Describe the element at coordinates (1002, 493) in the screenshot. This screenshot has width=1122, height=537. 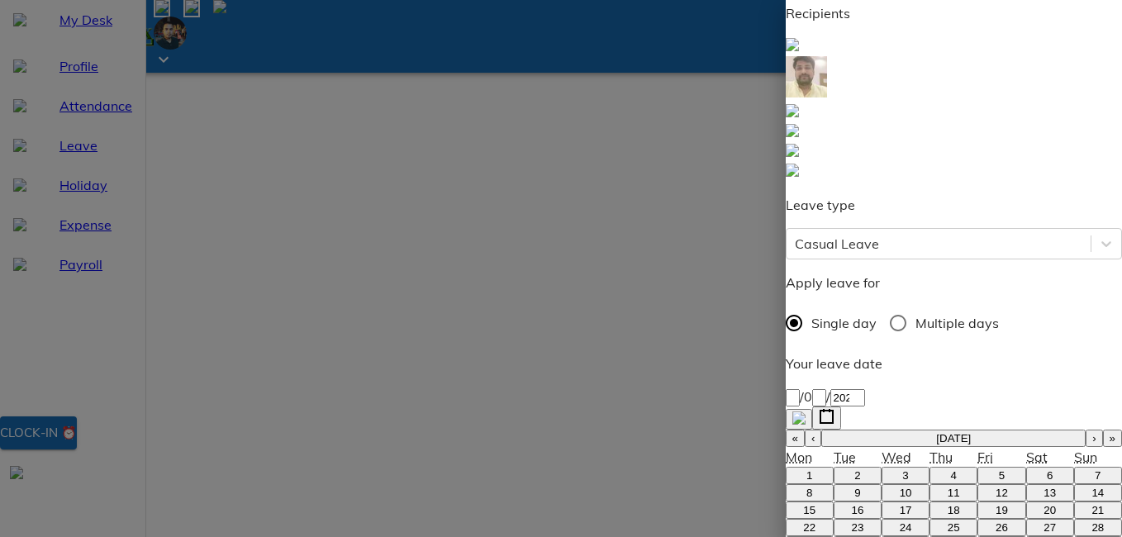
I see `button: September 12, 2025` at that location.